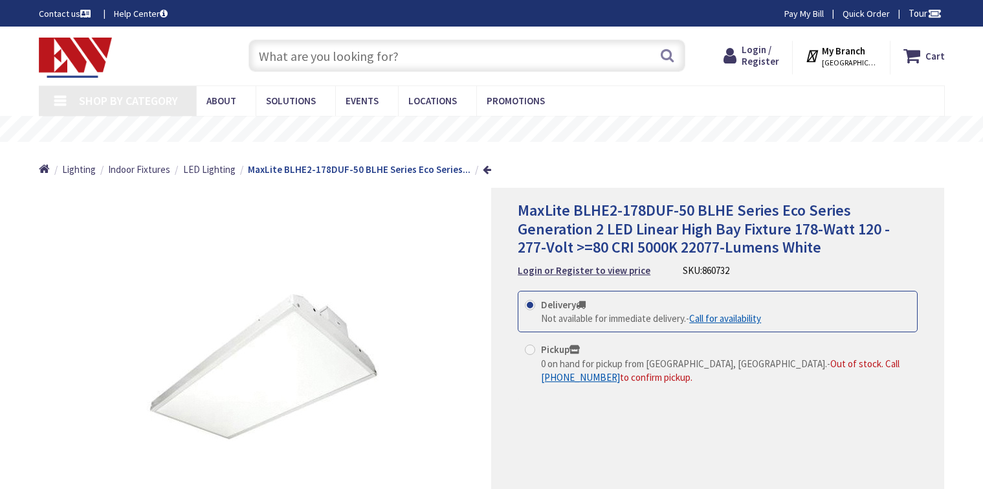  Describe the element at coordinates (362, 100) in the screenshot. I see `span: Events` at that location.